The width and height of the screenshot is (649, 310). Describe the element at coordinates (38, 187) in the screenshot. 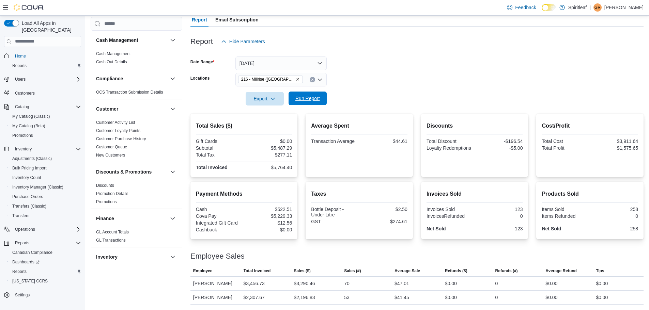

I see `a: Inventory Manager (Classic)` at that location.